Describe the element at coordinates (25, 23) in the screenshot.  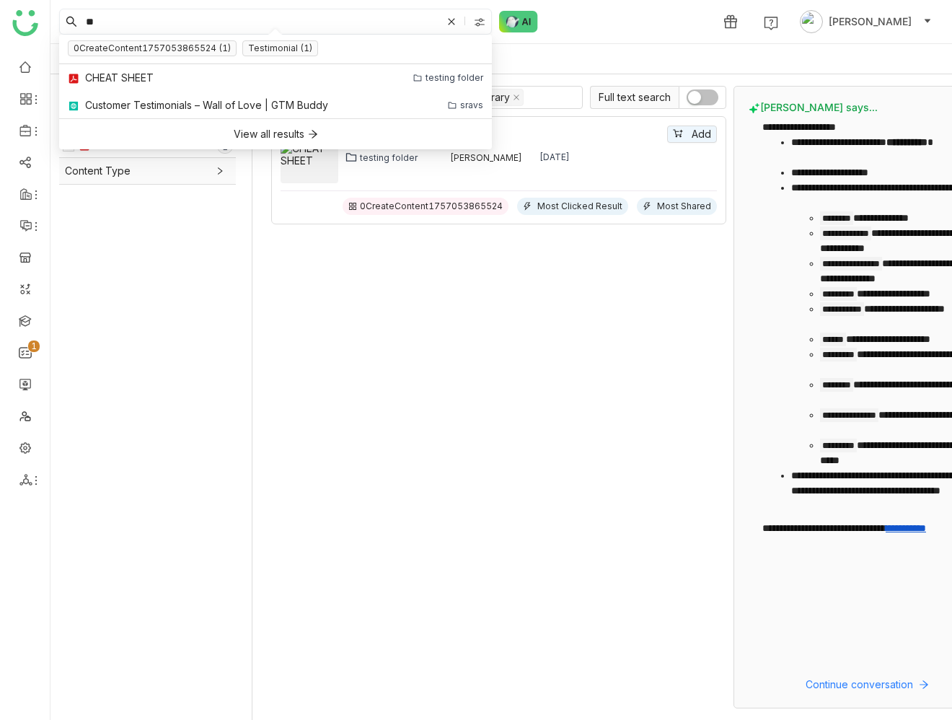
I see `img: logo` at that location.